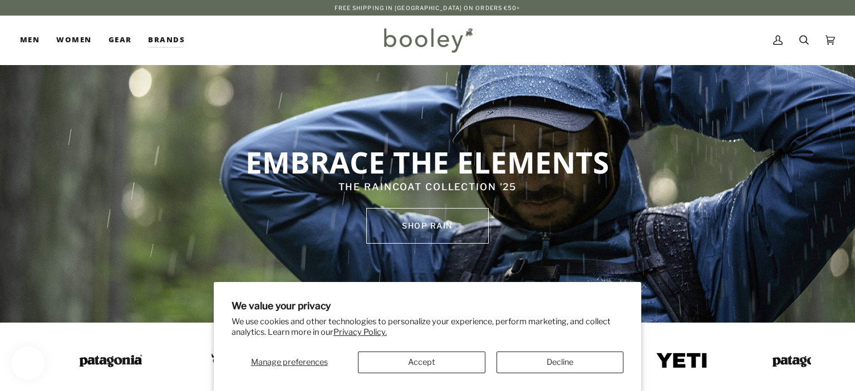 The height and width of the screenshot is (391, 855). What do you see at coordinates (73, 40) in the screenshot?
I see `div: Women` at bounding box center [73, 40].